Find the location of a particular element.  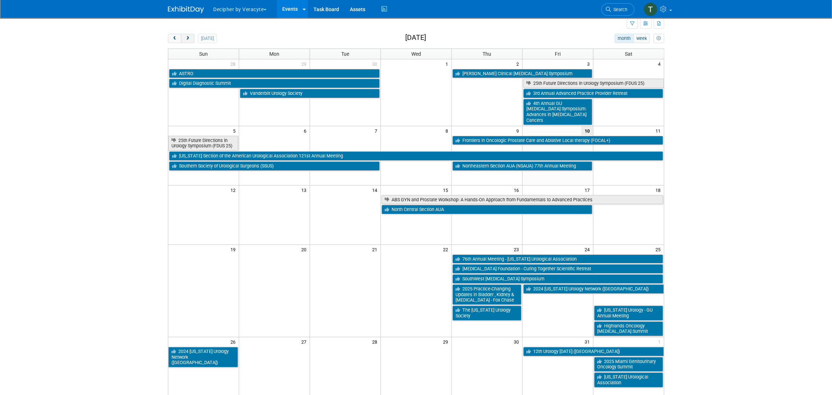

a: Vanderbilt Urology Society is located at coordinates (310, 93).